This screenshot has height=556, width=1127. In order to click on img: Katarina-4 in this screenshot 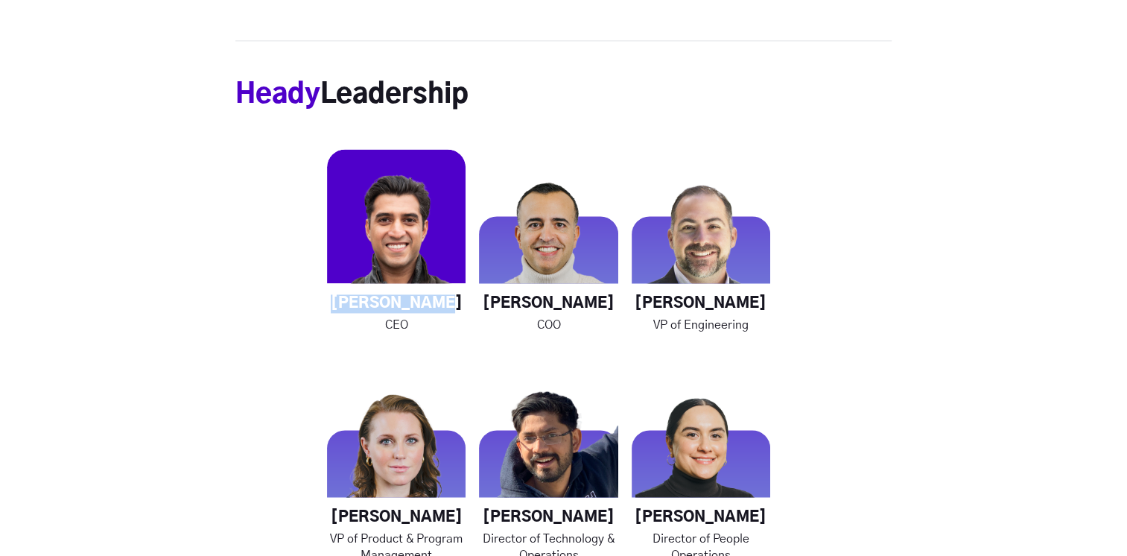, I will do `click(396, 432)`.